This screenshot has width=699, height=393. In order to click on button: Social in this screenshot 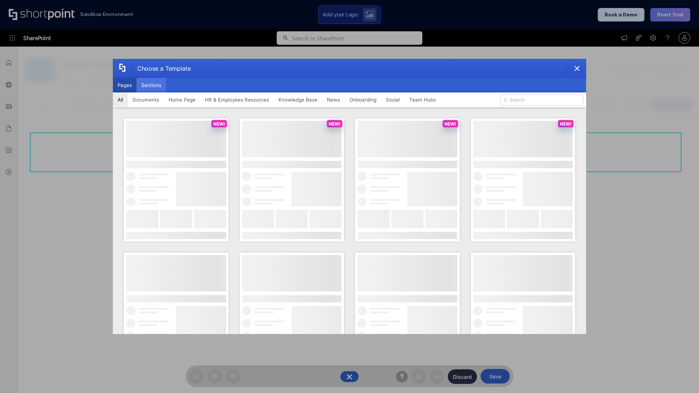, I will do `click(393, 100)`.